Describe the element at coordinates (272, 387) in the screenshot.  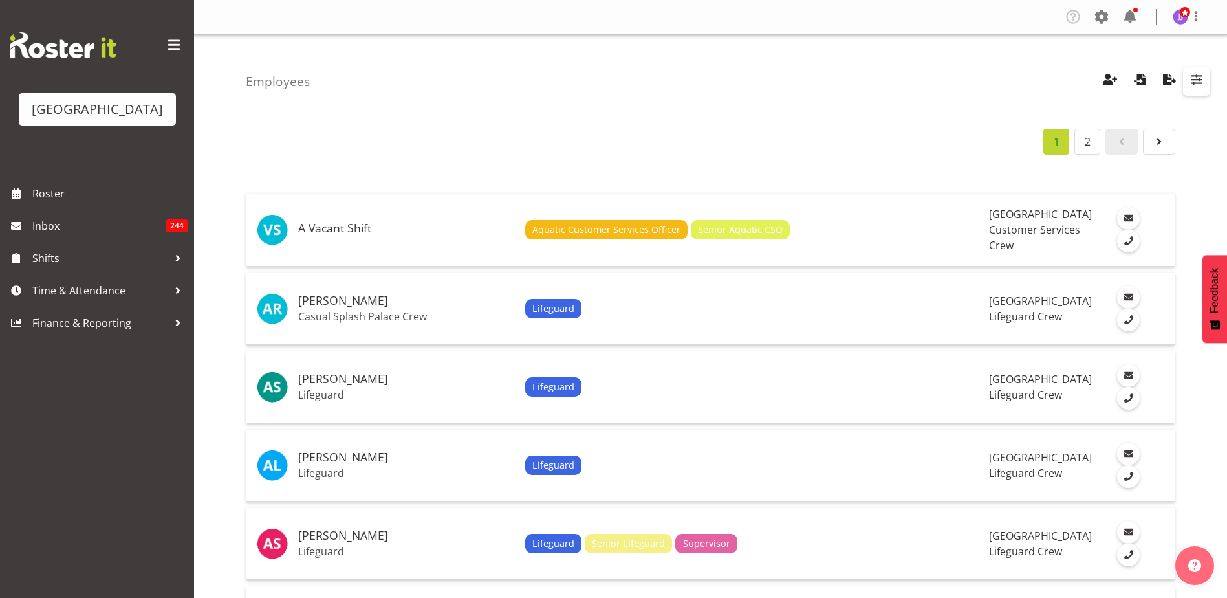
I see `img: ajay-smith9852.jpg` at that location.